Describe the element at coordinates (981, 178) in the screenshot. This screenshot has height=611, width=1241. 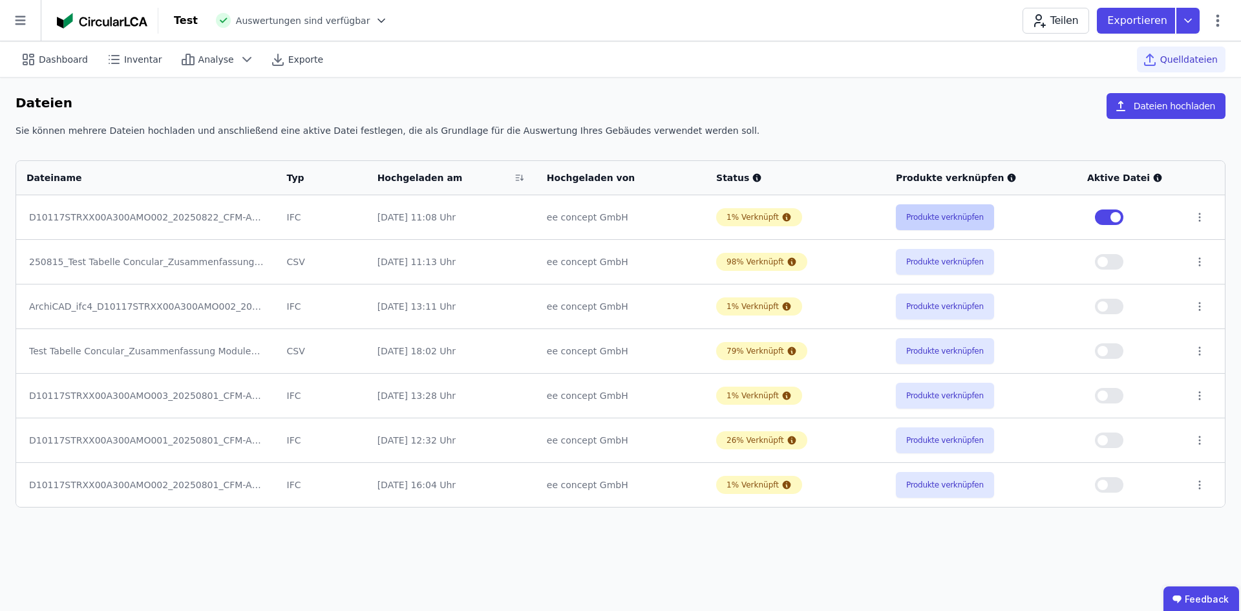
I see `div: Produkte verknüpfen` at that location.